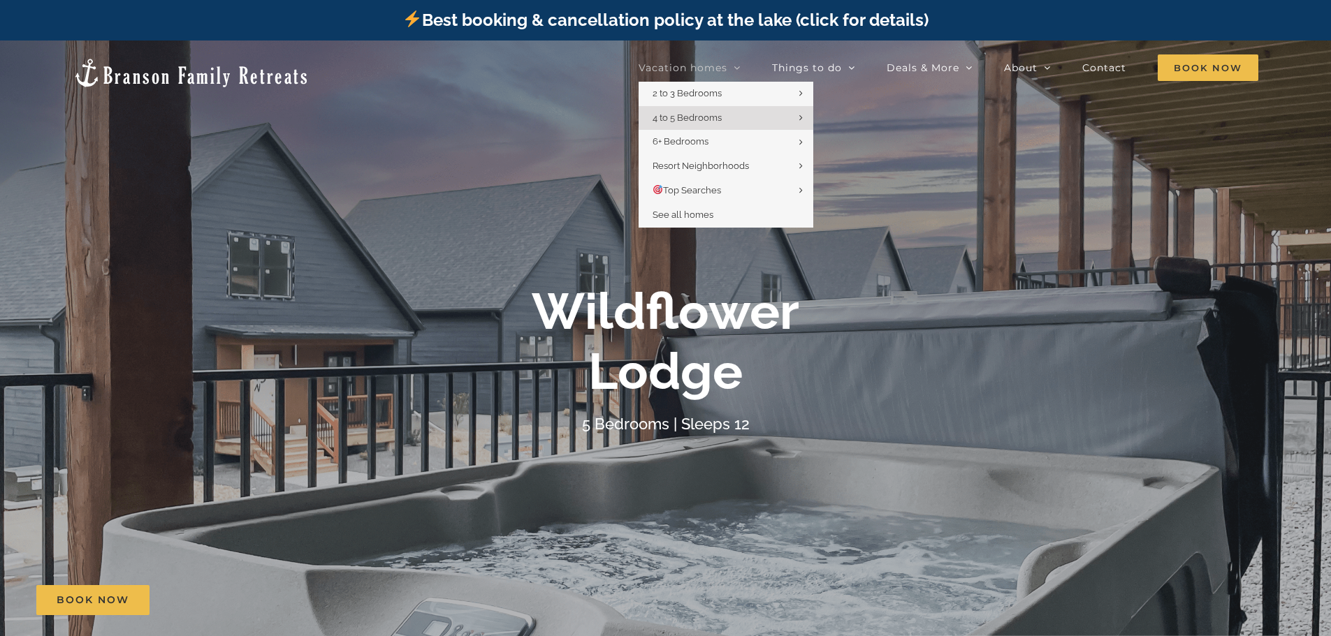 The width and height of the screenshot is (1331, 636). What do you see at coordinates (726, 215) in the screenshot?
I see `a: See all homes` at bounding box center [726, 215].